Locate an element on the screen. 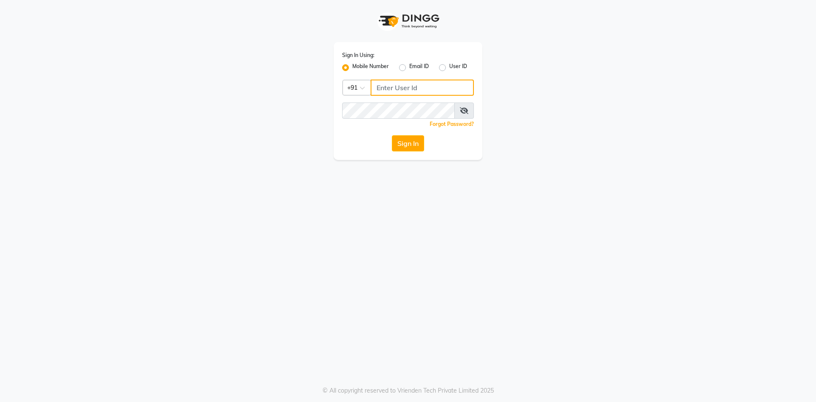 This screenshot has width=816, height=402. label: Email ID is located at coordinates (419, 68).